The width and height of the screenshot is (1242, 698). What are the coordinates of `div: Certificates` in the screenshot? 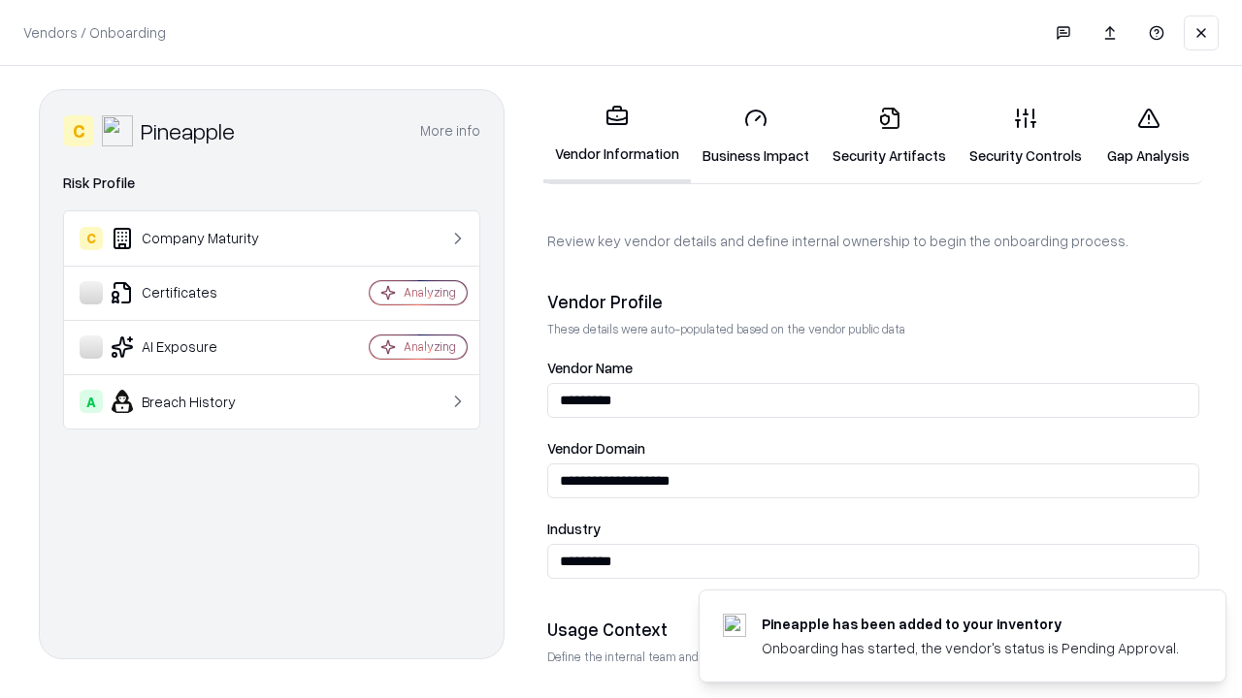 It's located at (195, 293).